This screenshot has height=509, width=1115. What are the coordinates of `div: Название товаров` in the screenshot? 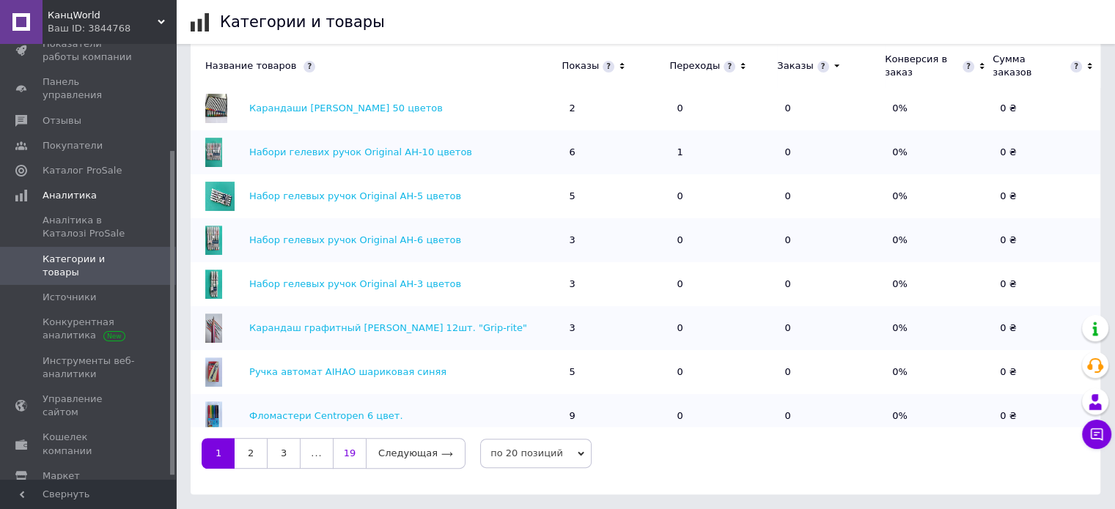 It's located at (372, 66).